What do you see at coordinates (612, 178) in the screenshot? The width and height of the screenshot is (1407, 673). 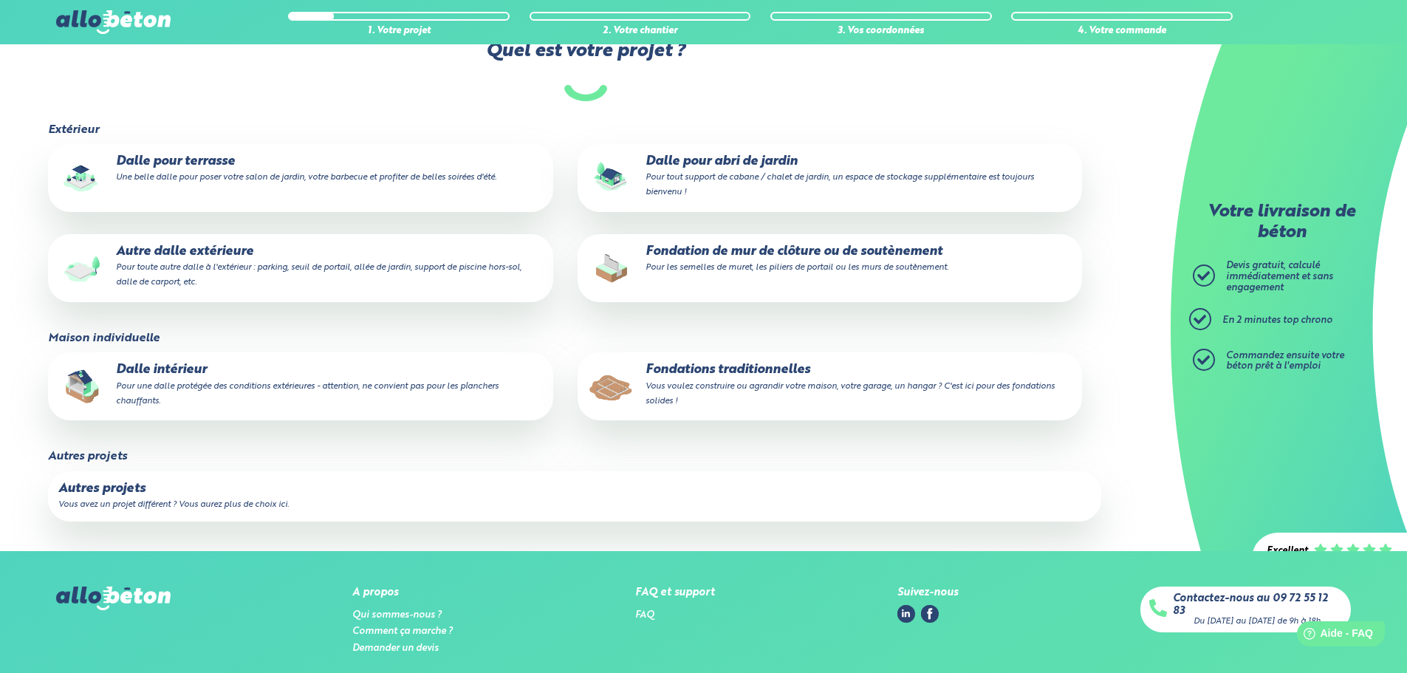 I see `img: final_use.values.garden_shed` at bounding box center [612, 178].